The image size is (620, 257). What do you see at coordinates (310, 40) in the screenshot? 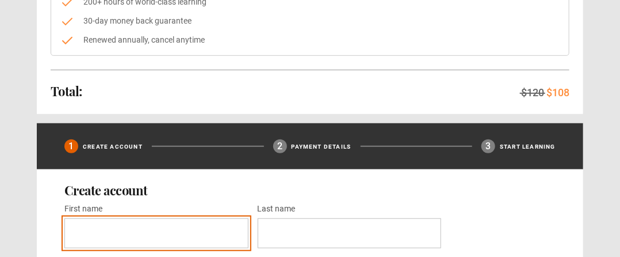
I see `li: Renewed annually, cancel anytime` at bounding box center [310, 40].